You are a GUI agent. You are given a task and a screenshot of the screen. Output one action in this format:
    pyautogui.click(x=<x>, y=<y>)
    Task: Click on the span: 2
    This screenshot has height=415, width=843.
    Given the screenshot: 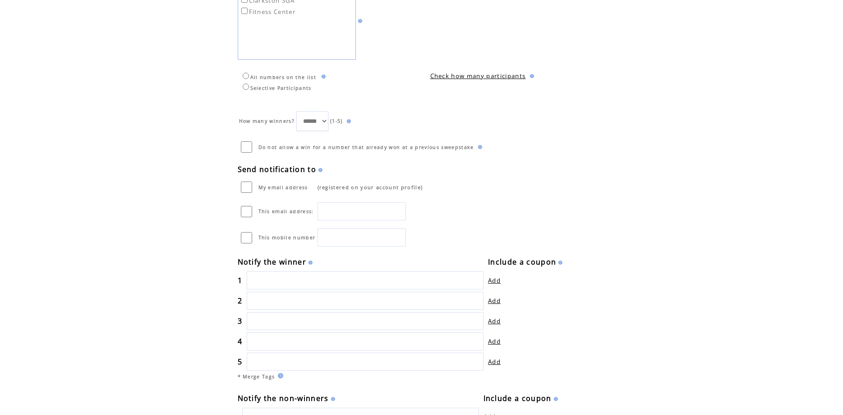 What is the action you would take?
    pyautogui.click(x=240, y=301)
    